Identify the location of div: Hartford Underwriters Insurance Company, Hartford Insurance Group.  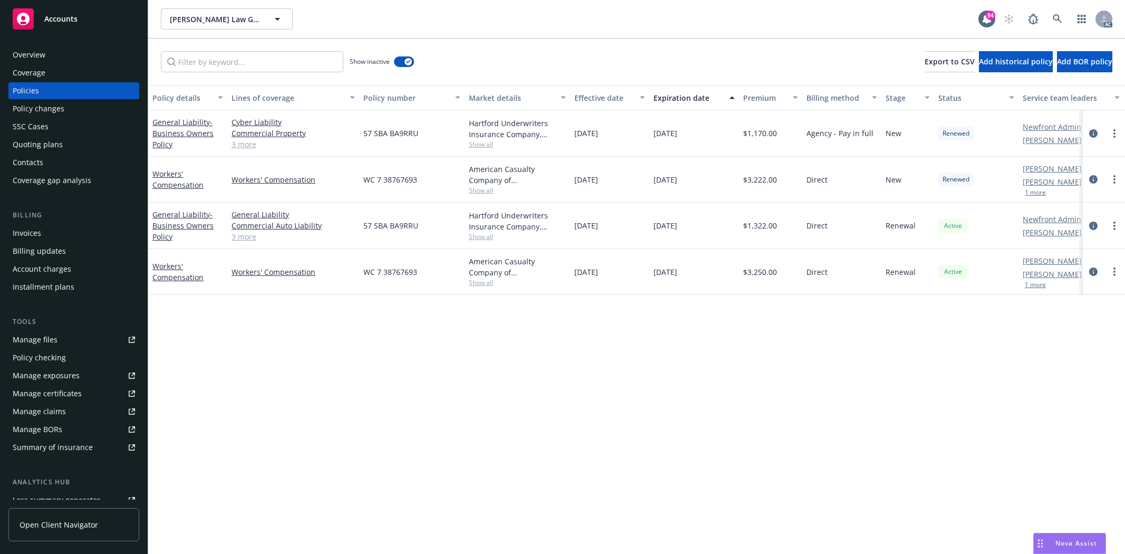
(517, 129).